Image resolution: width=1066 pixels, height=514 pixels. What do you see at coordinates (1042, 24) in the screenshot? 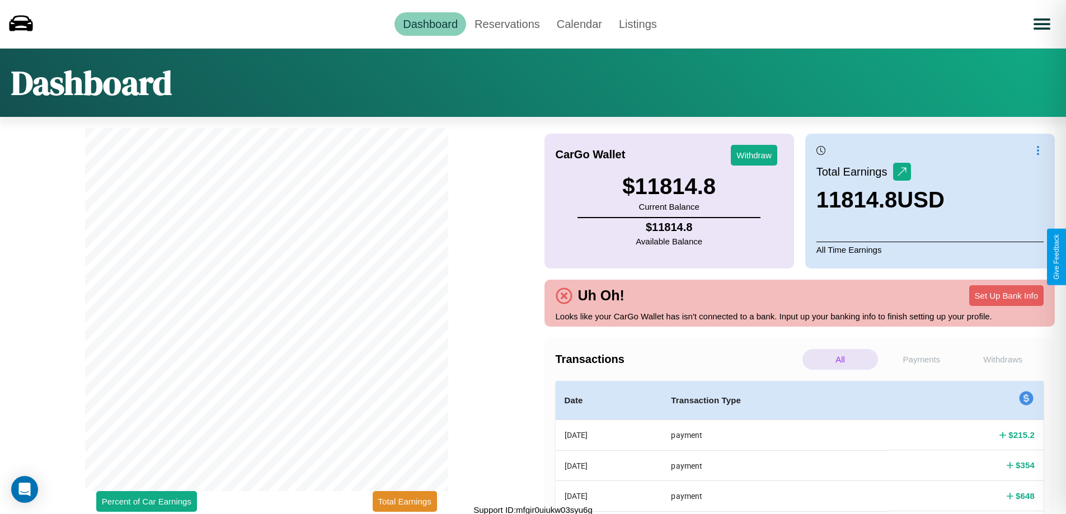
I see `button: Open menu` at bounding box center [1042, 24].